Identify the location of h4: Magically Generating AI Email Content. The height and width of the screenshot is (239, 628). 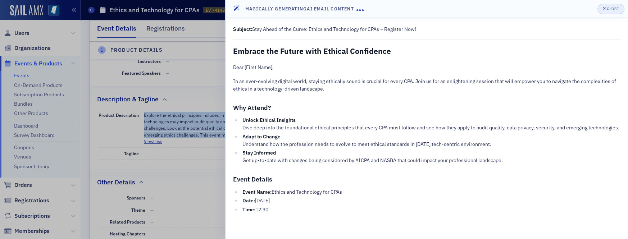
(301, 9).